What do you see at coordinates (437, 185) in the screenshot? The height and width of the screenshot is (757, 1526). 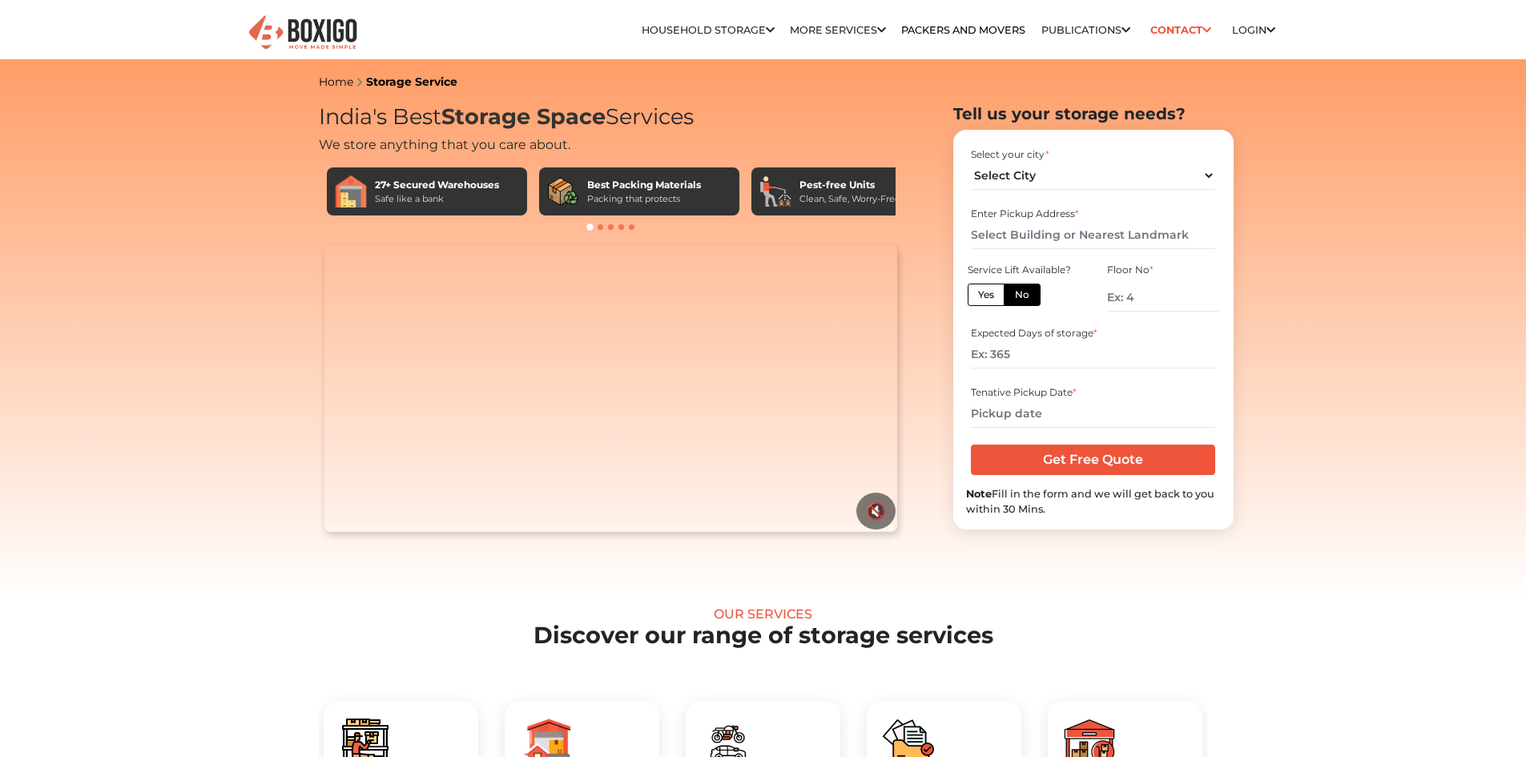 I see `div: 27+ Secured Warehouses` at bounding box center [437, 185].